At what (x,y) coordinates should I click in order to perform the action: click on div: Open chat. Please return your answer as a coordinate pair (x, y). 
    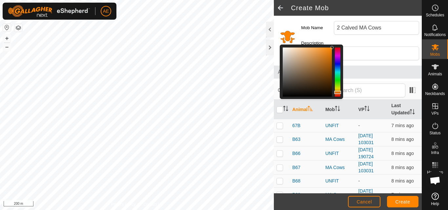
    Looking at the image, I should click on (435, 181).